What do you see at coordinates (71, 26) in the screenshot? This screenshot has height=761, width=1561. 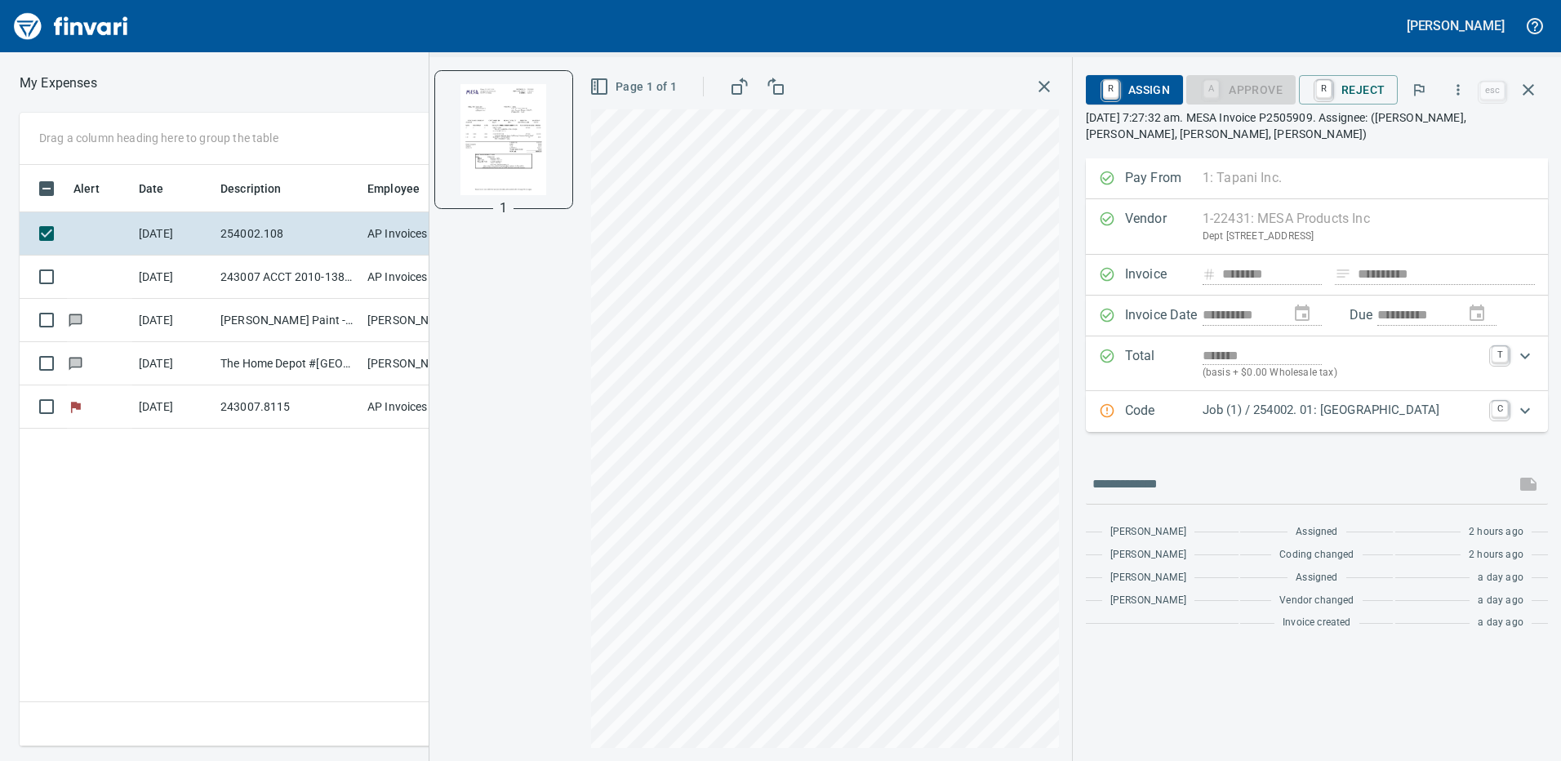 I see `a: Finvari` at bounding box center [71, 26].